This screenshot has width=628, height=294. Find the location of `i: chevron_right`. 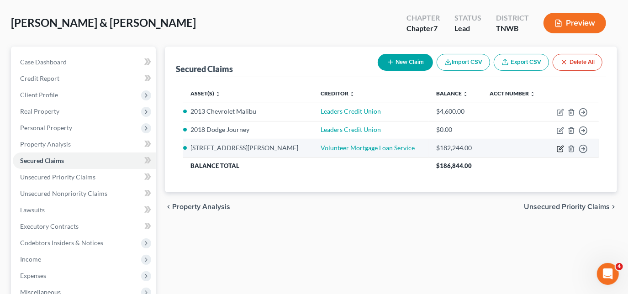

i: chevron_right is located at coordinates (613, 207).